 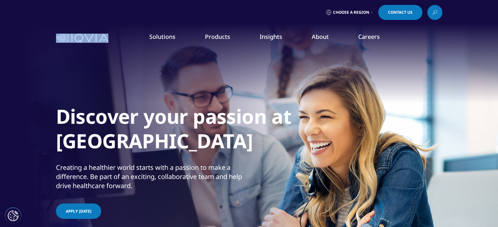 I want to click on a: Contact Us, so click(x=400, y=12).